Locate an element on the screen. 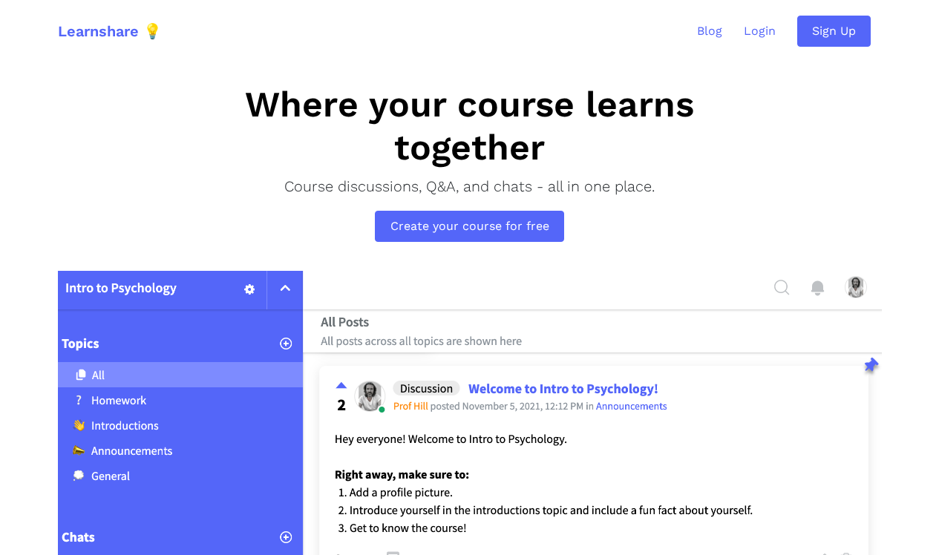 The height and width of the screenshot is (555, 939). a: Blog is located at coordinates (709, 30).